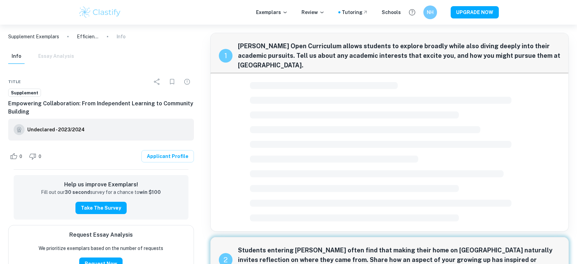 Image resolution: width=577 pixels, height=264 pixels. I want to click on div: Report issue, so click(187, 82).